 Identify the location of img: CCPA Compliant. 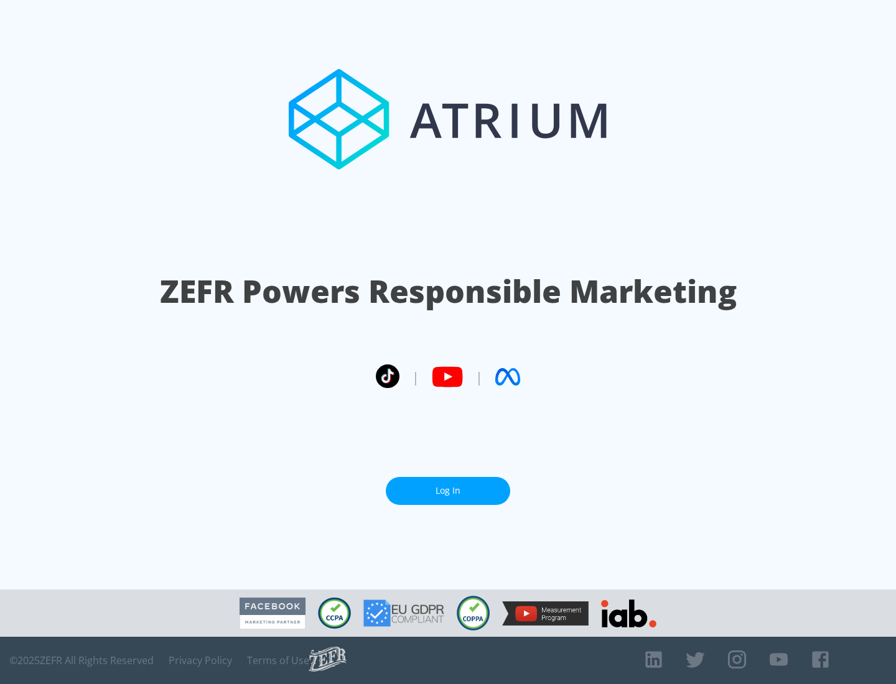
(334, 614).